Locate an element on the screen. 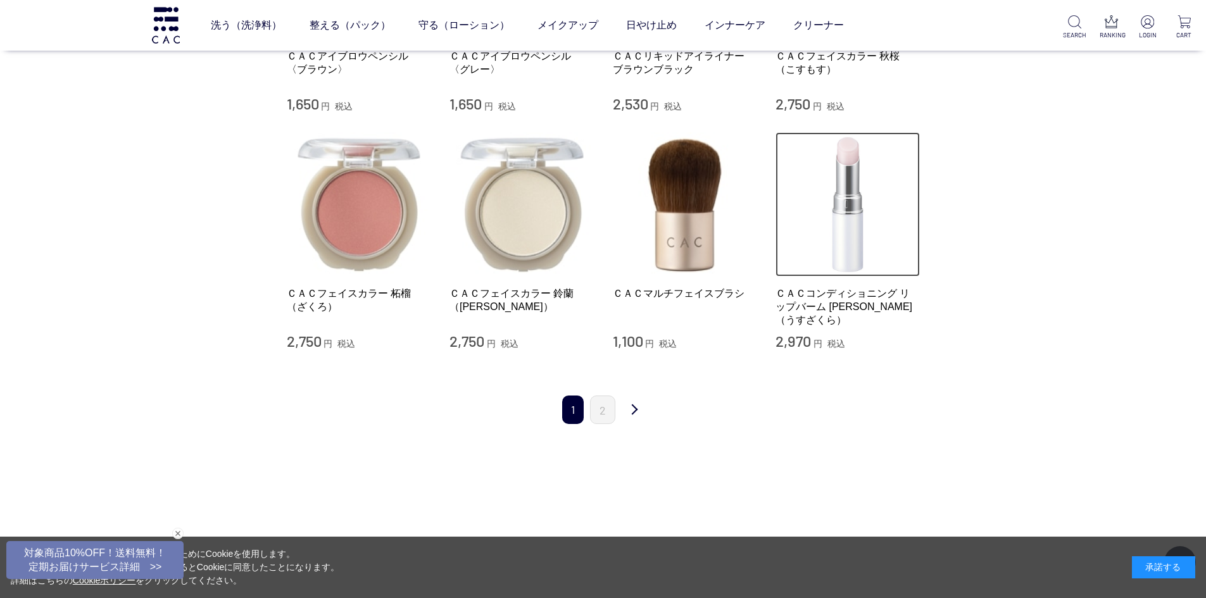 This screenshot has height=598, width=1206. span: 1 is located at coordinates (573, 409).